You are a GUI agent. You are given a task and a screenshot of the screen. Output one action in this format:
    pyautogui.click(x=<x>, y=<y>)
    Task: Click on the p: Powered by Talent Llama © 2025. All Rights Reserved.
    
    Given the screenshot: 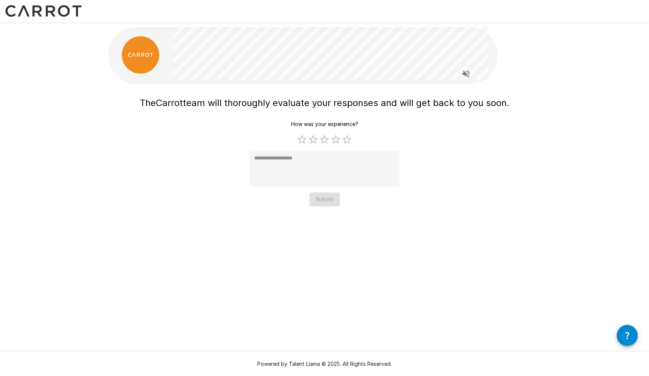 What is the action you would take?
    pyautogui.click(x=324, y=364)
    